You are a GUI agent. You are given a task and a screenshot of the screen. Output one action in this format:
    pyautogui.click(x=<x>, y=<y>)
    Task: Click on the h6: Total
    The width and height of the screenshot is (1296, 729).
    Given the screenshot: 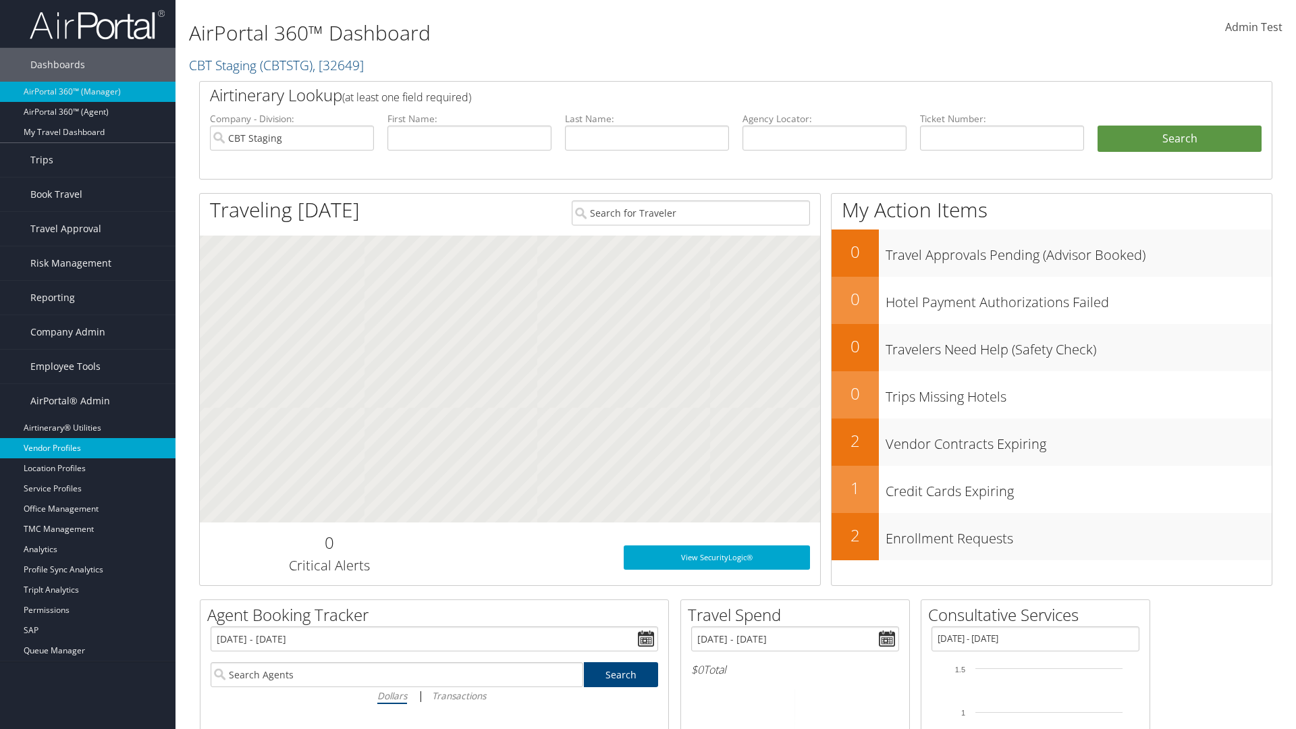 What is the action you would take?
    pyautogui.click(x=795, y=670)
    